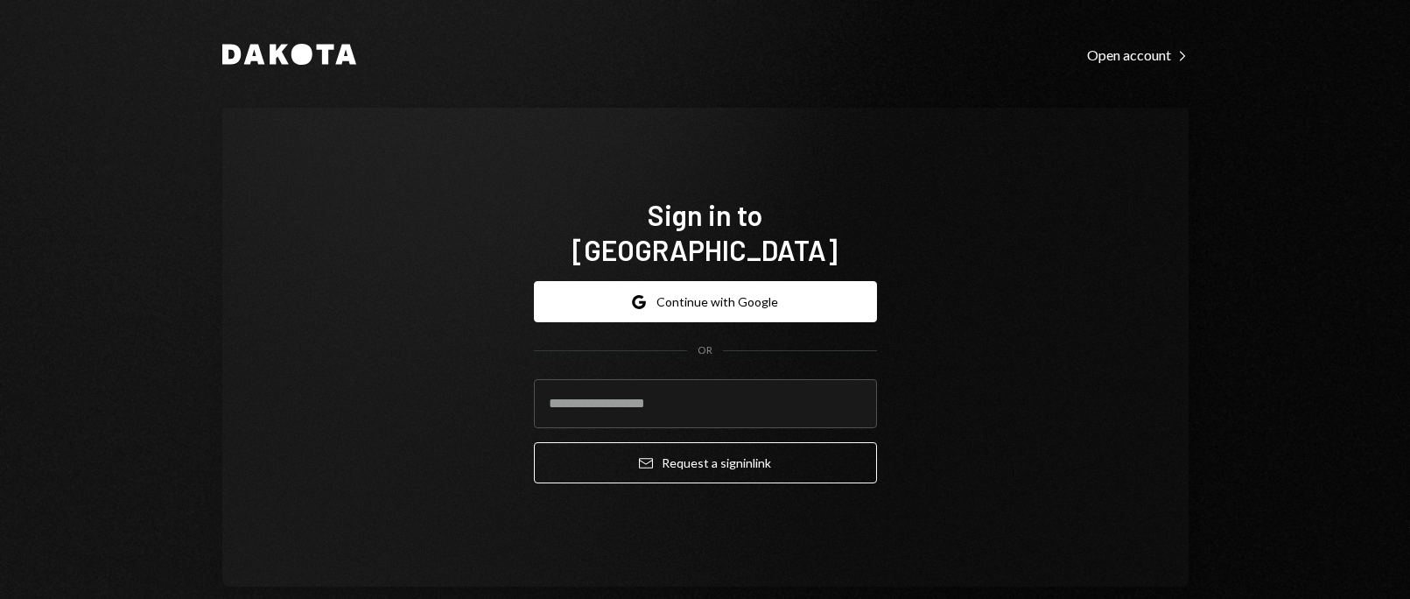 This screenshot has height=599, width=1410. Describe the element at coordinates (706, 301) in the screenshot. I see `button: Continue with Google` at that location.